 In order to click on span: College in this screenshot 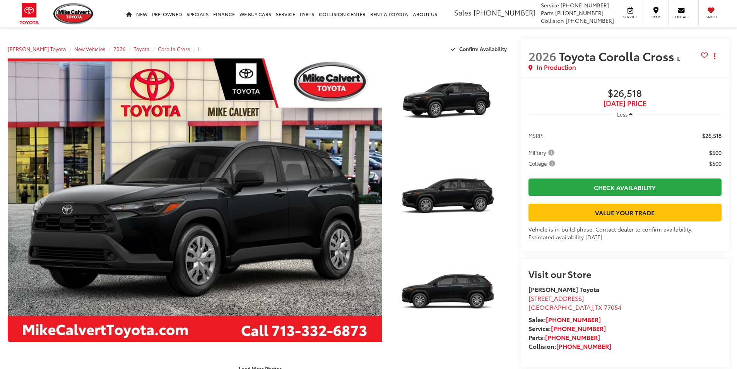, I will do `click(542, 163)`.